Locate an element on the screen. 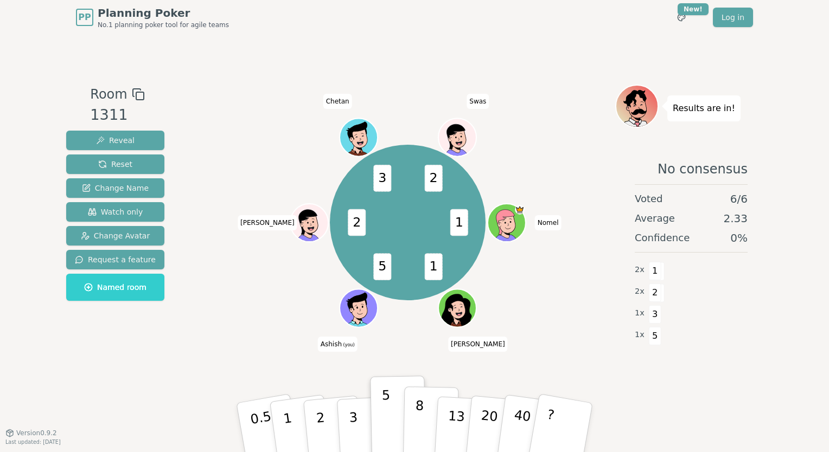  span: Version 0.9.2 is located at coordinates (36, 433).